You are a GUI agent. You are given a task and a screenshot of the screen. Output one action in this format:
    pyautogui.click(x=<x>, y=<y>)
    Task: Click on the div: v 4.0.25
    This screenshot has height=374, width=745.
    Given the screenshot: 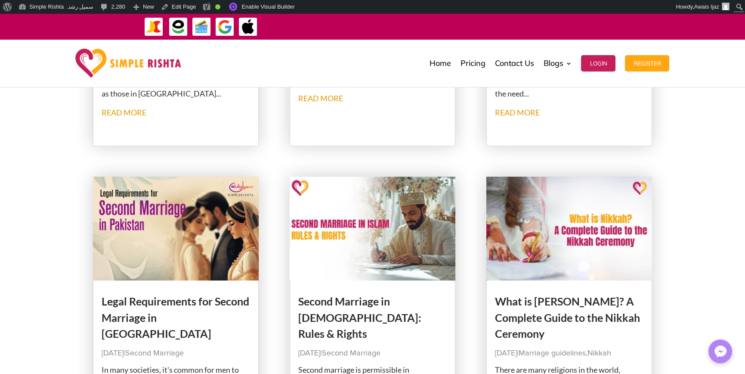 What is the action you would take?
    pyautogui.click(x=33, y=17)
    